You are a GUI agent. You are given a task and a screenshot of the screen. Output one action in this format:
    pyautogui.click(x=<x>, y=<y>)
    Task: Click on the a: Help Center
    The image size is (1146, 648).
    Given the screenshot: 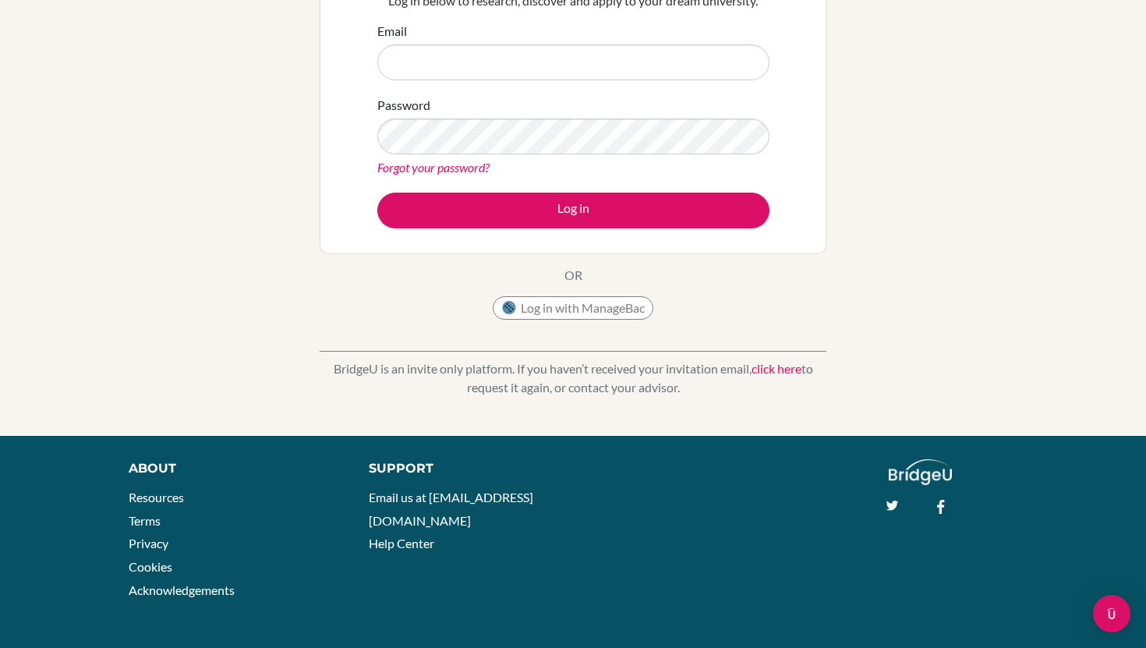 What is the action you would take?
    pyautogui.click(x=402, y=543)
    